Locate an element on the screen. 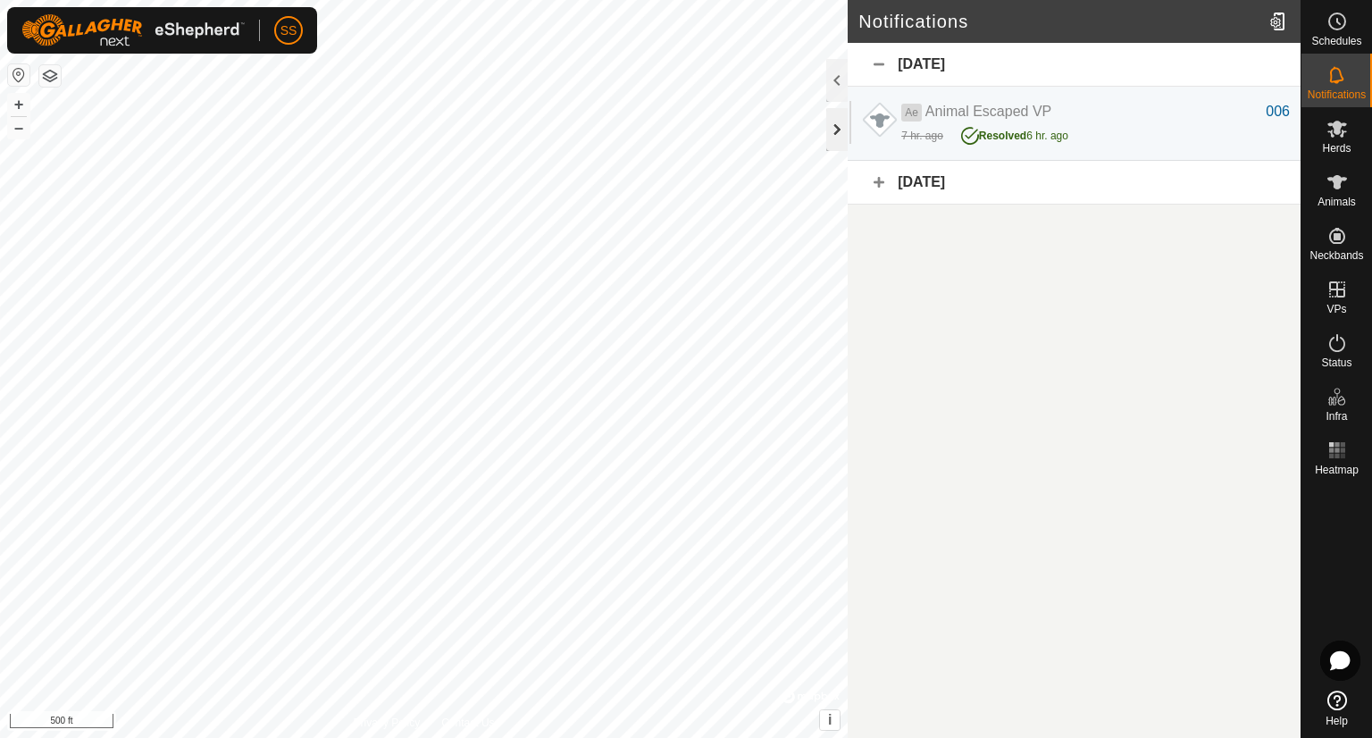 Image resolution: width=1372 pixels, height=738 pixels. span: Animal Escaped VP is located at coordinates (988, 111).